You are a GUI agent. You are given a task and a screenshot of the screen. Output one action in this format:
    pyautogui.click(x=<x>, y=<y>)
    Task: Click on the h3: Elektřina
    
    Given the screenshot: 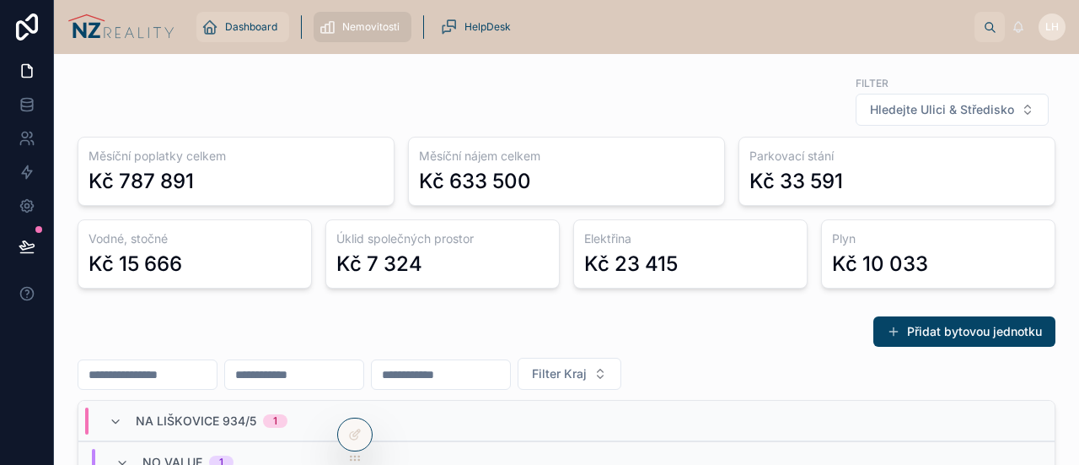 What is the action you would take?
    pyautogui.click(x=691, y=239)
    